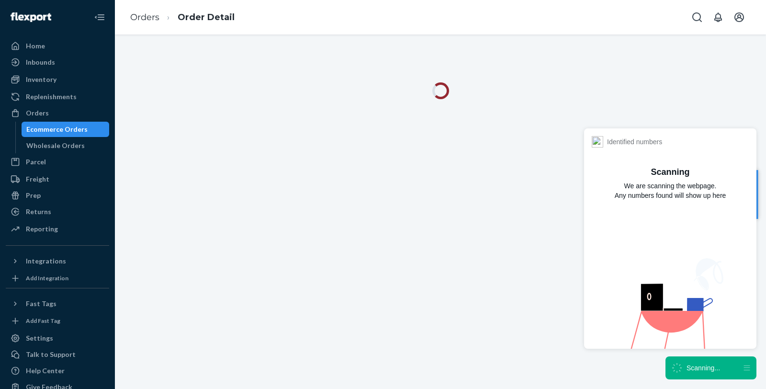 The image size is (766, 389). Describe the element at coordinates (37, 179) in the screenshot. I see `div: Freight` at that location.